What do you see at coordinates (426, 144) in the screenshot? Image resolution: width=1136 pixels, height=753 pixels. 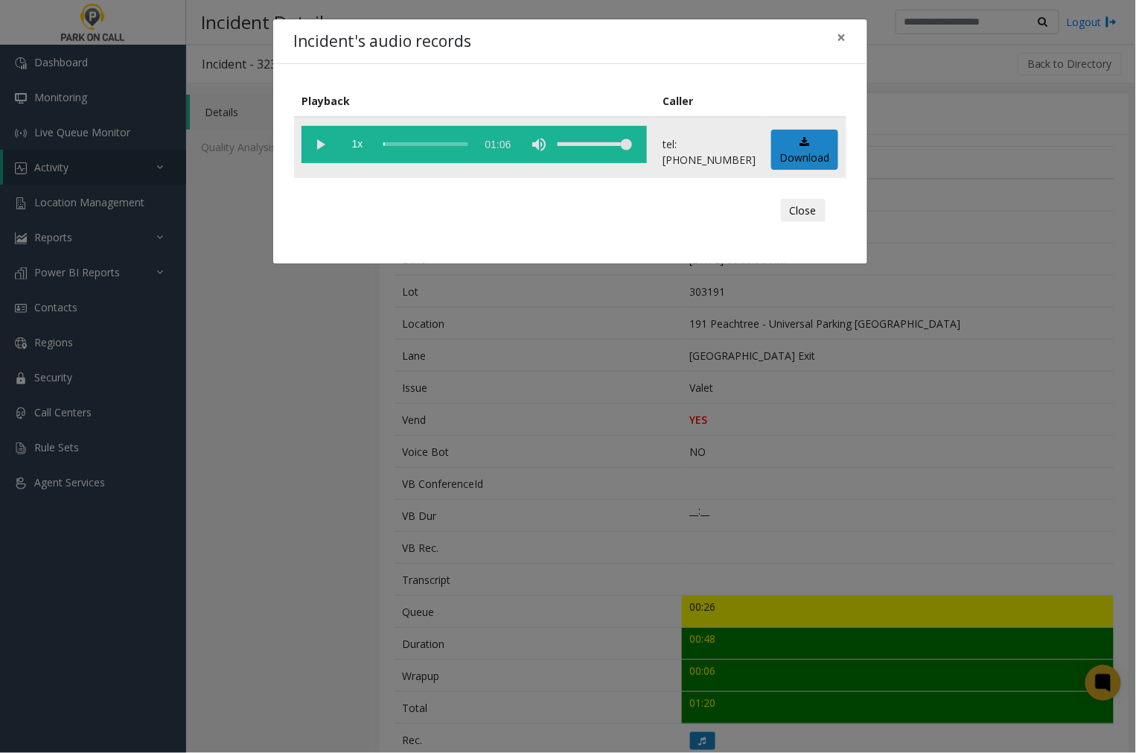 I see `div: scrub bar` at bounding box center [426, 144].